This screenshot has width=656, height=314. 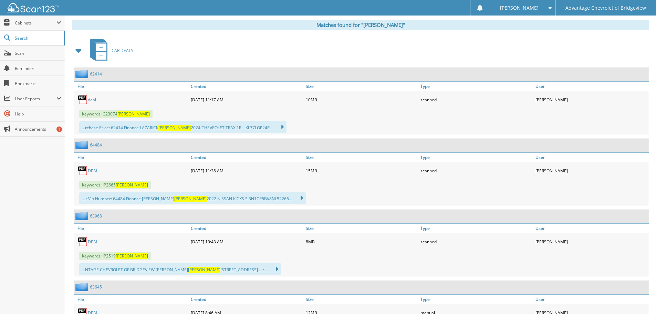 What do you see at coordinates (96, 216) in the screenshot?
I see `a: 63968` at bounding box center [96, 216].